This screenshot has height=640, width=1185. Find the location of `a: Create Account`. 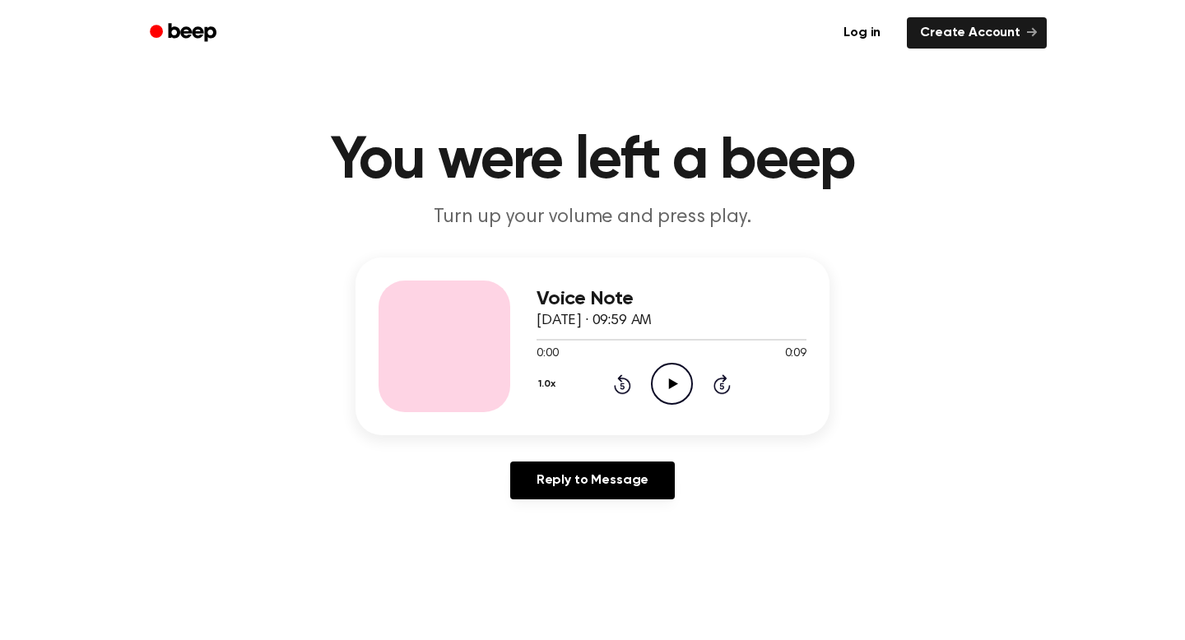

a: Create Account is located at coordinates (977, 33).